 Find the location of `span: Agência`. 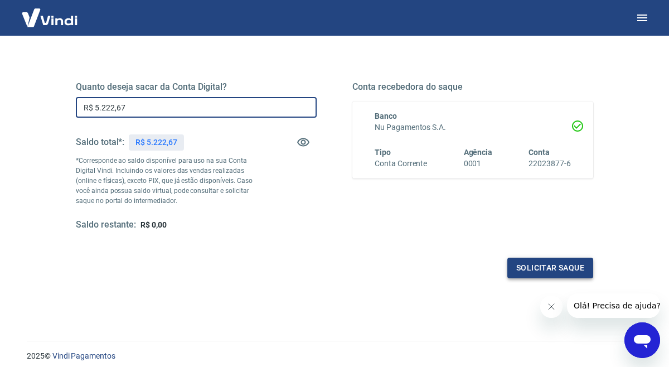

span: Agência is located at coordinates (478, 152).